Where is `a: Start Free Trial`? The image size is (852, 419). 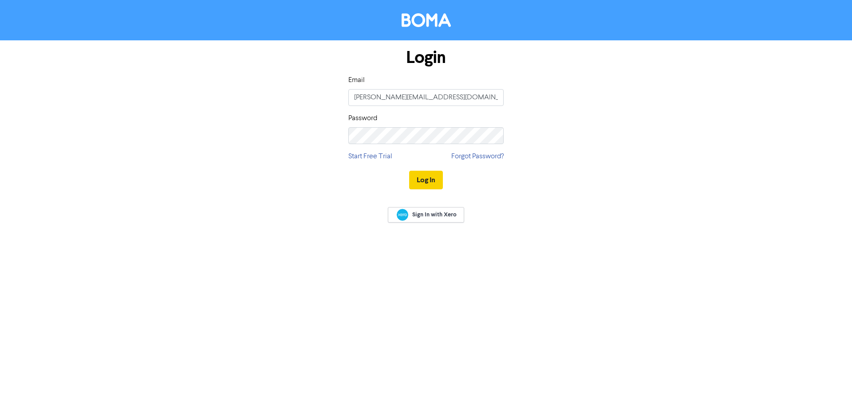 a: Start Free Trial is located at coordinates (370, 157).